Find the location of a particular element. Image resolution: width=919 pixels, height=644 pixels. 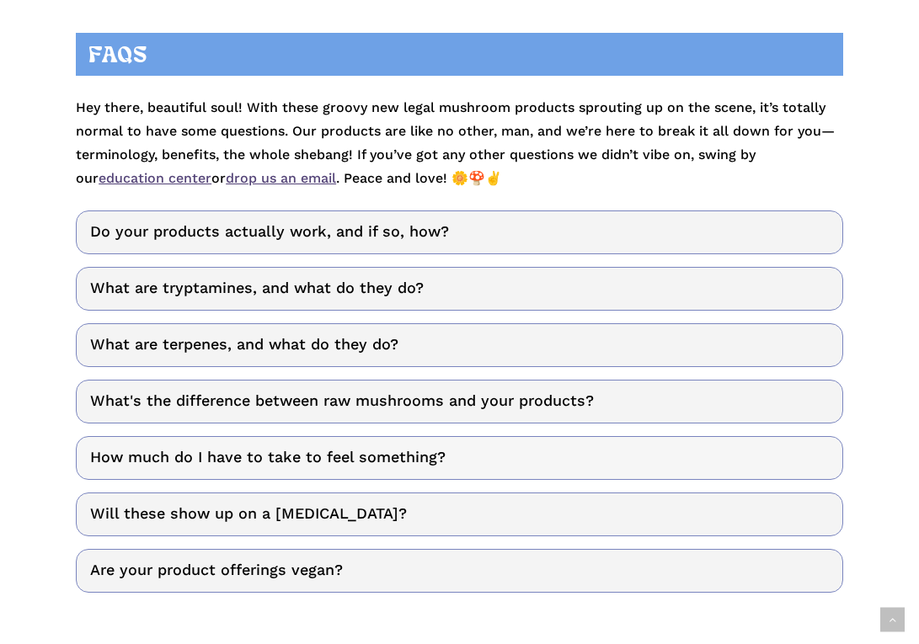

a: What's the difference between raw mushrooms and your products? is located at coordinates (459, 402).